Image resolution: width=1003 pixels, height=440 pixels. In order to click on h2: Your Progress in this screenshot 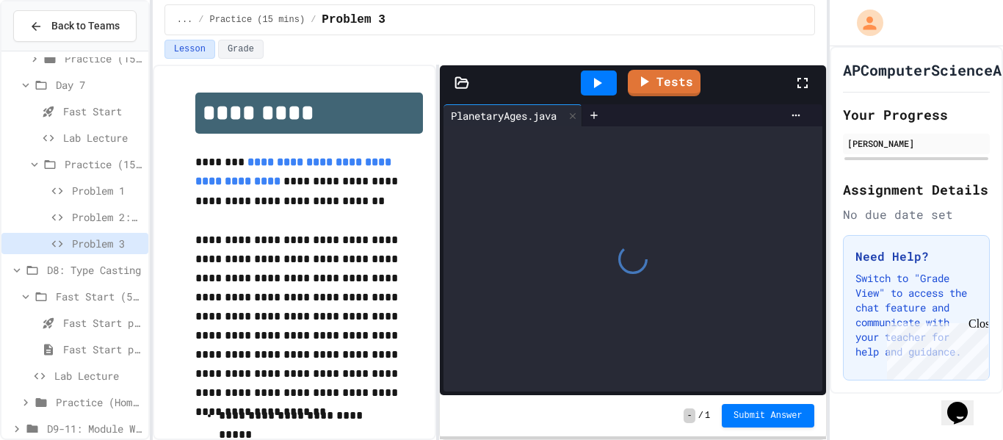, I will do `click(916, 115)`.